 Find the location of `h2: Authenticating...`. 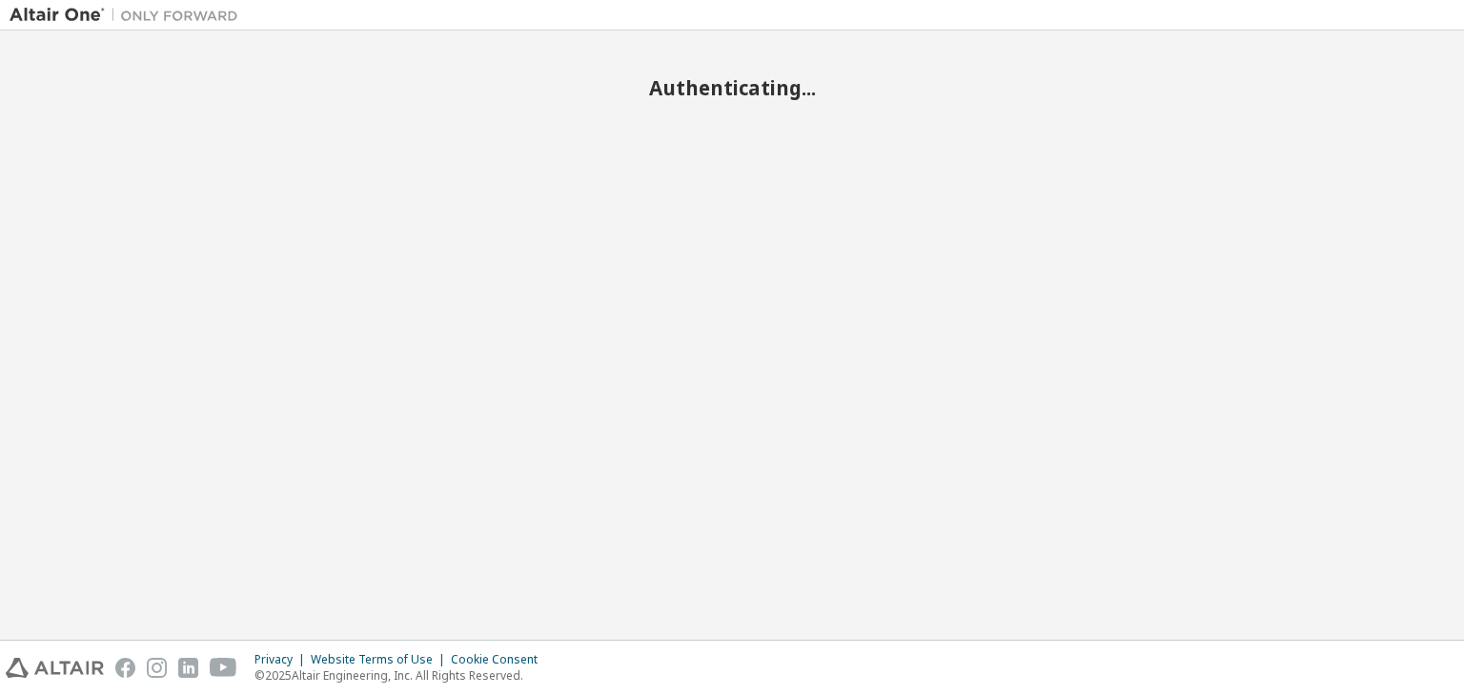

h2: Authenticating... is located at coordinates (732, 88).